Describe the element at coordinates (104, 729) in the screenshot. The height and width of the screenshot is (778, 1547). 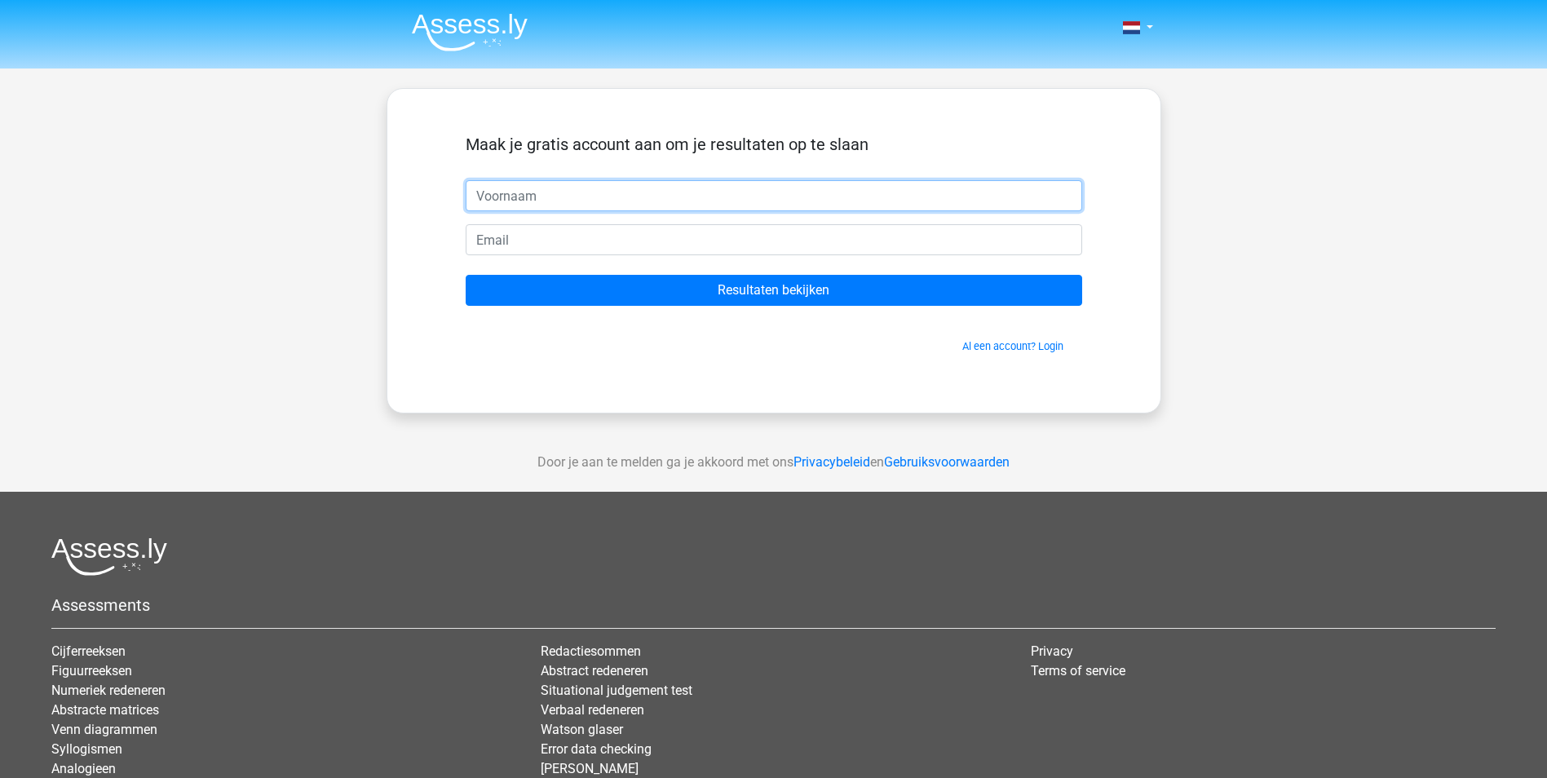
I see `a: Venn diagrammen` at that location.